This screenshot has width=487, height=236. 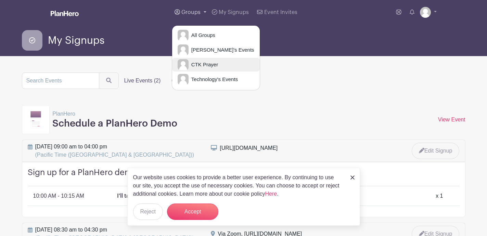 What do you see at coordinates (193, 212) in the screenshot?
I see `button: Accept` at bounding box center [193, 212].